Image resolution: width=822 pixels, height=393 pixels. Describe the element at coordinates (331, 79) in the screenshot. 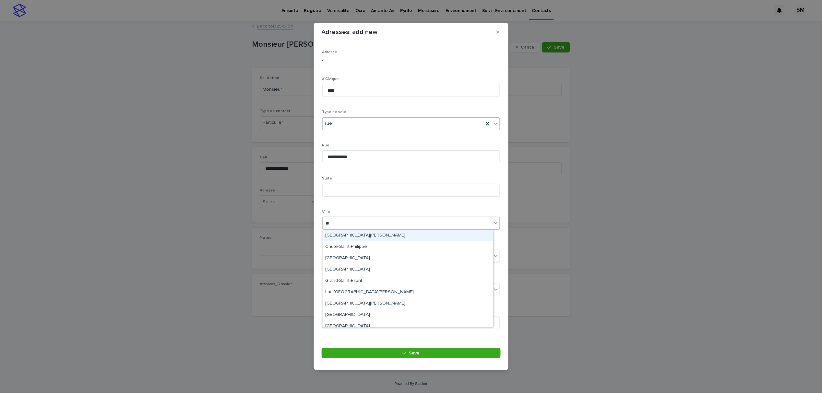

I see `span: # Civique` at that location.